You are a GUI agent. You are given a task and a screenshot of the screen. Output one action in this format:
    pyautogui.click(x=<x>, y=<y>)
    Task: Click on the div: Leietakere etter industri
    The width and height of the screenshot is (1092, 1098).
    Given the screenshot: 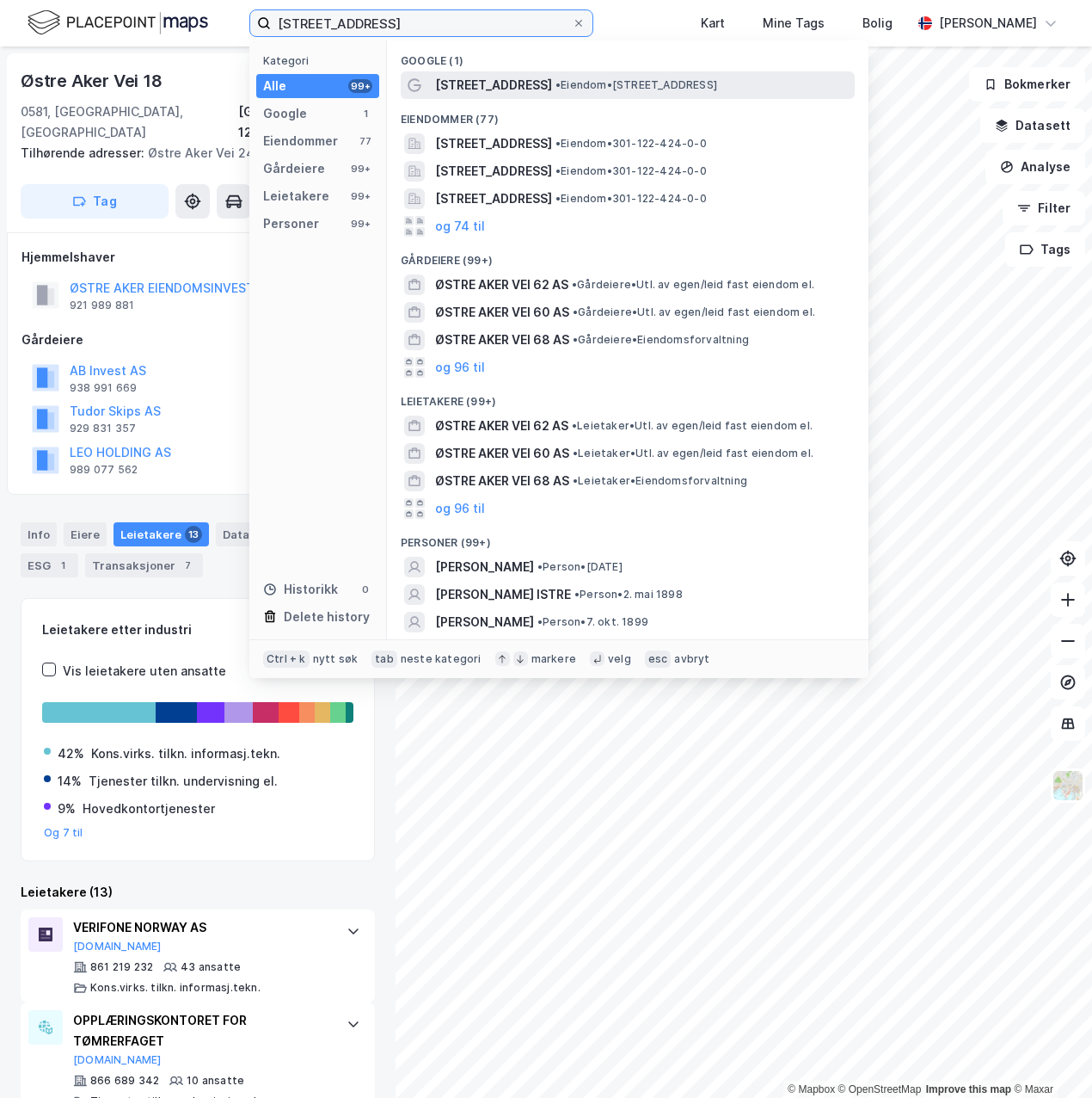 What is the action you would take?
    pyautogui.click(x=198, y=630)
    